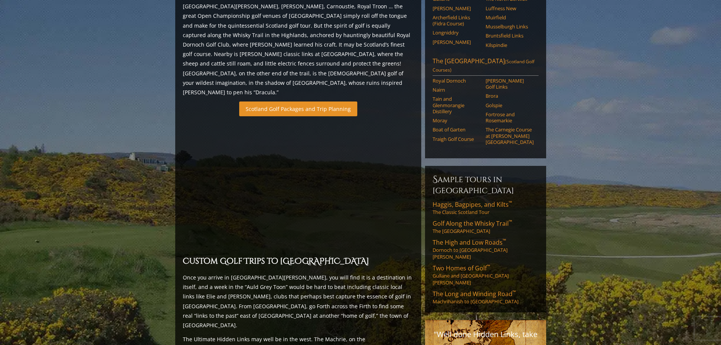 This screenshot has height=345, width=721. Describe the element at coordinates (472, 204) in the screenshot. I see `span: Haggis, Bagpipes, and Kilts` at that location.